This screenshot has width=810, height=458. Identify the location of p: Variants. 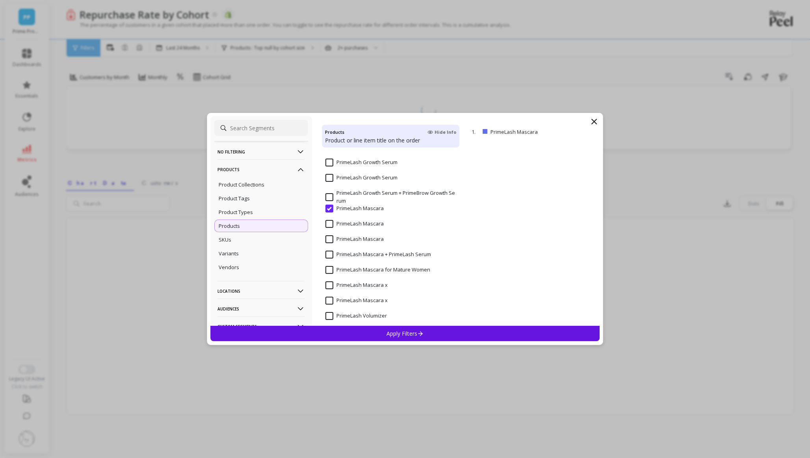
(228, 254).